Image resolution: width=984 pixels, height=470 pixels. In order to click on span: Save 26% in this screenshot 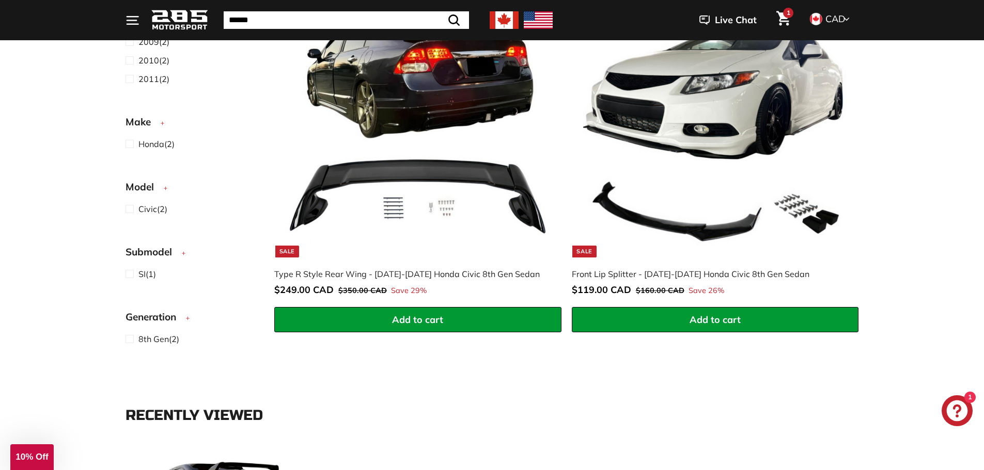, I will do `click(706, 291)`.